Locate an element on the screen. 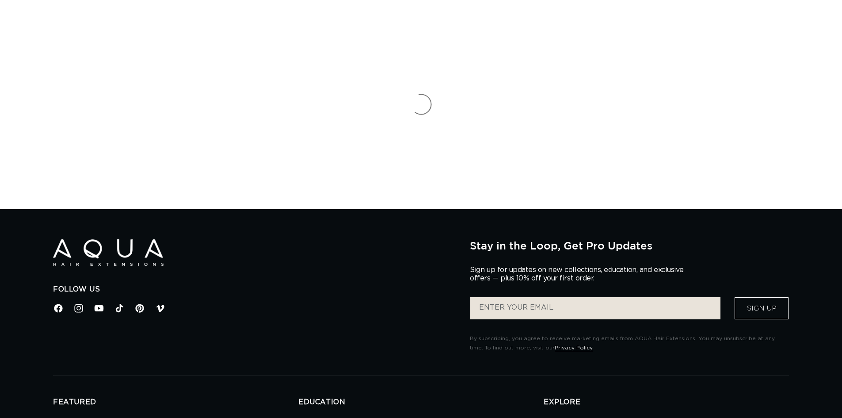 Image resolution: width=842 pixels, height=418 pixels. h2: Follow Us is located at coordinates (255, 289).